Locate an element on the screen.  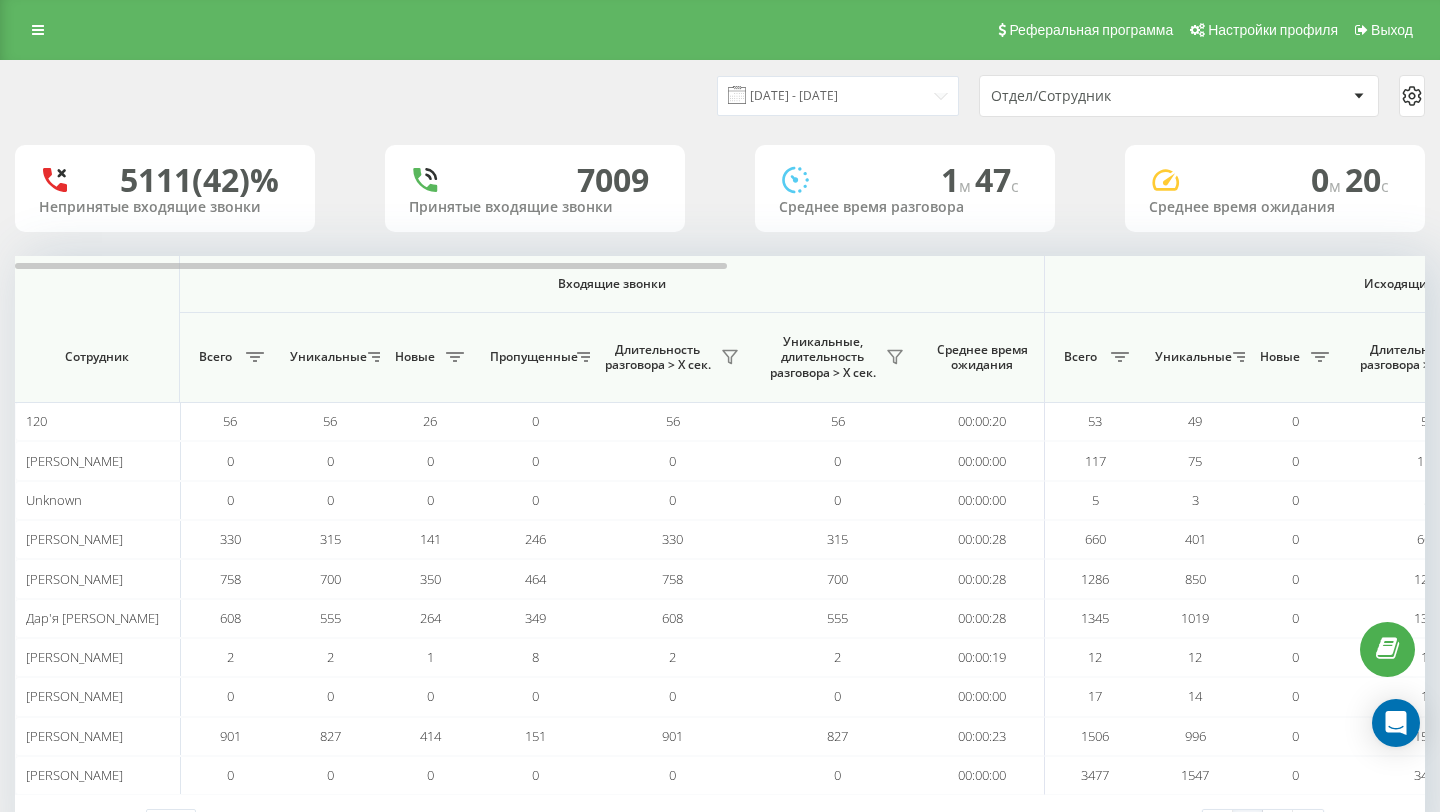
span: c is located at coordinates (1015, 186).